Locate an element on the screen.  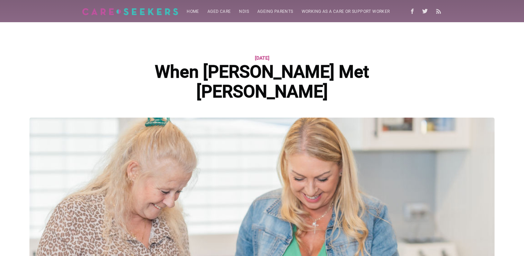
a: NDIS is located at coordinates (244, 11).